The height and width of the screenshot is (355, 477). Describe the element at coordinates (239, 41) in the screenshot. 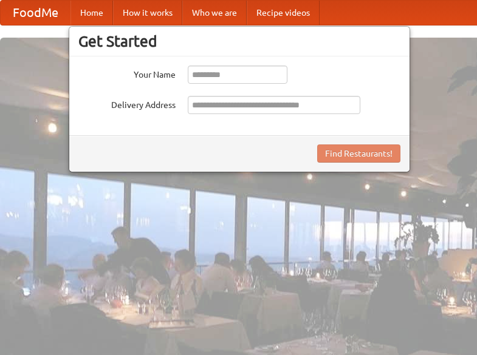

I see `h3: Get Started` at that location.